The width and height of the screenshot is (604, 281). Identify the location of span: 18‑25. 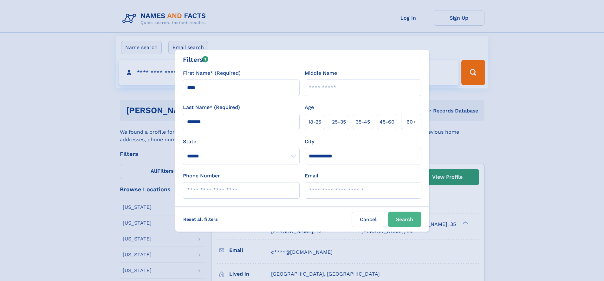
(315, 122).